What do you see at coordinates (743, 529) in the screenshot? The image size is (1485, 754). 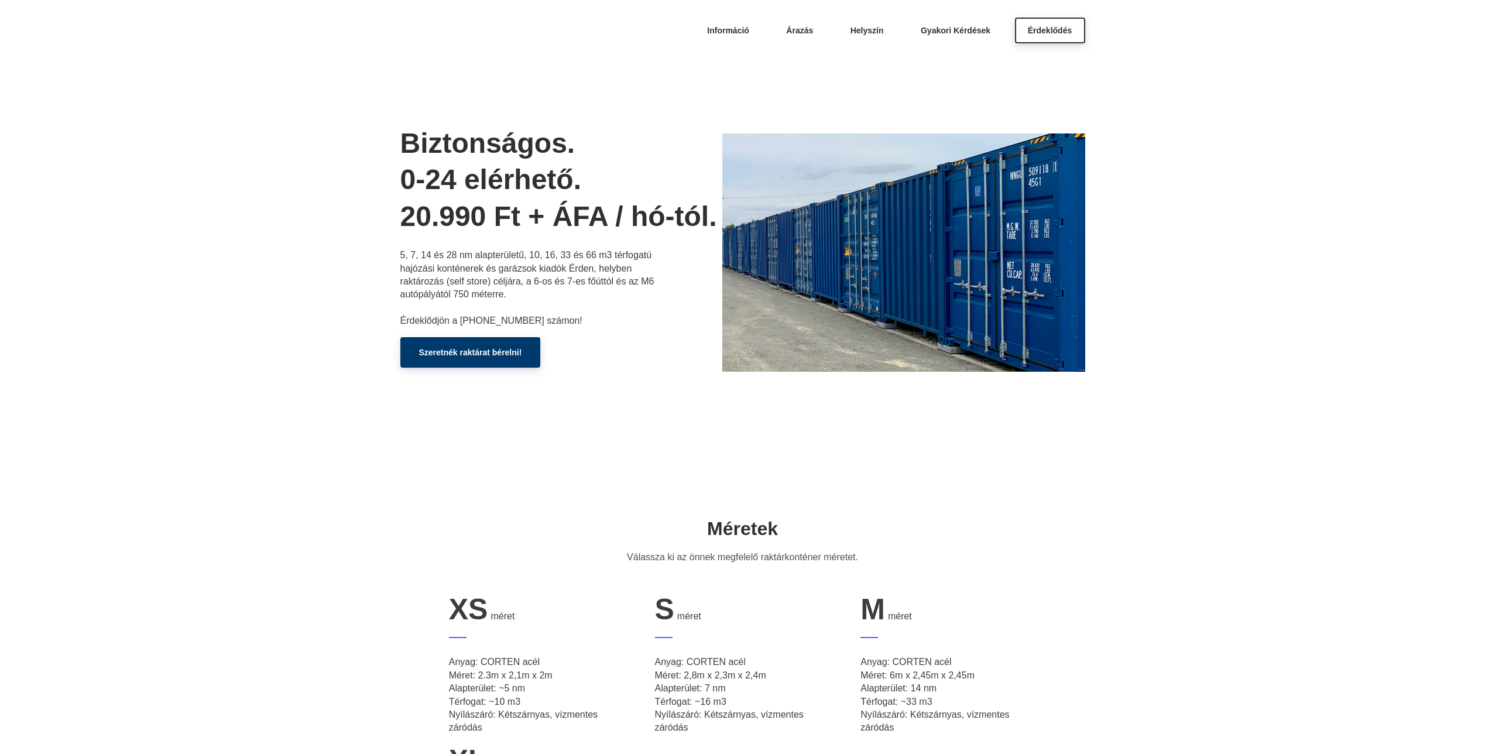 I see `h2: Méretek` at bounding box center [743, 529].